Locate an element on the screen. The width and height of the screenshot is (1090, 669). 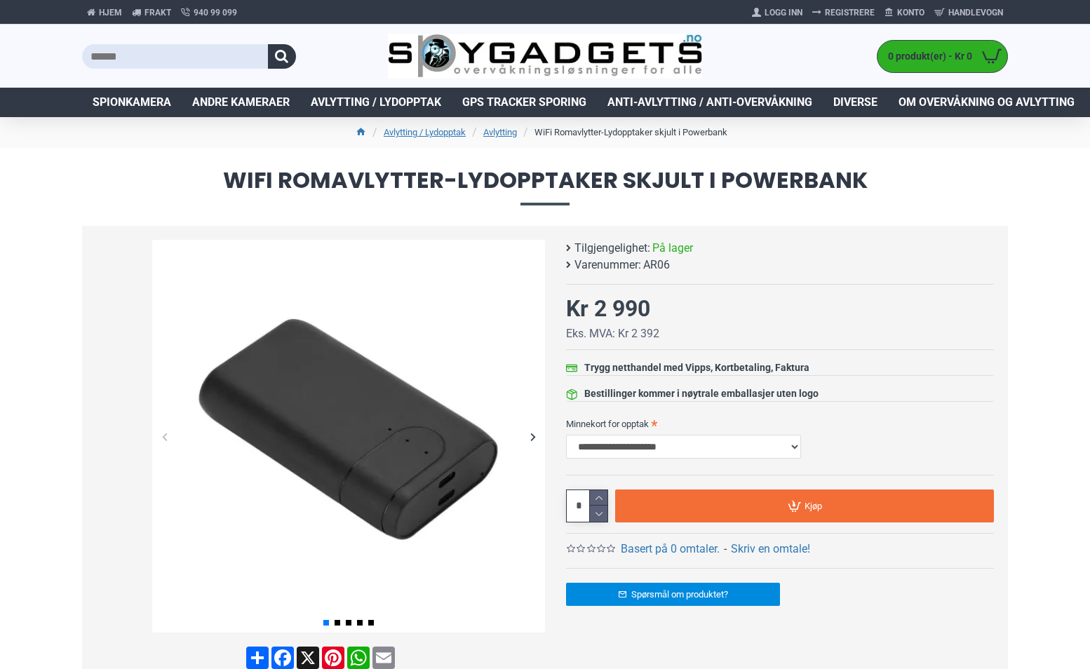
a: Share is located at coordinates (257, 658).